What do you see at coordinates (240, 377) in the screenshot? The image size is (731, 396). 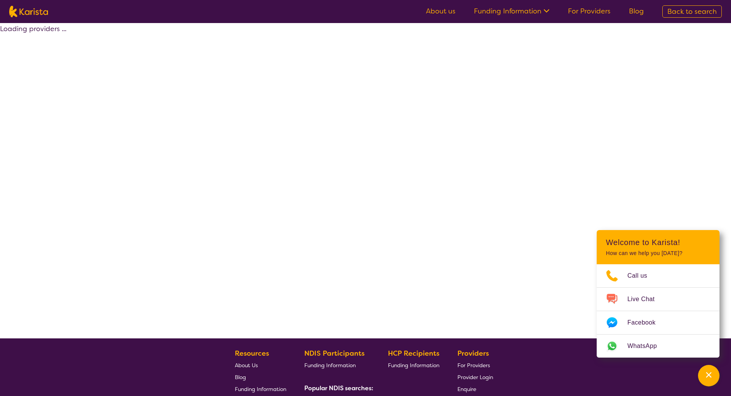 I see `span: Blog` at bounding box center [240, 377].